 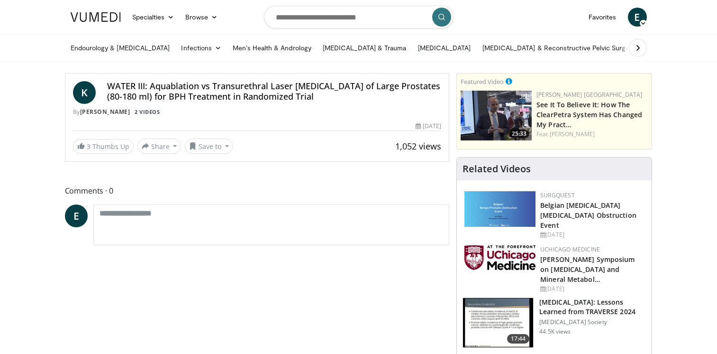 What do you see at coordinates (209, 146) in the screenshot?
I see `button: Save to` at bounding box center [209, 146].